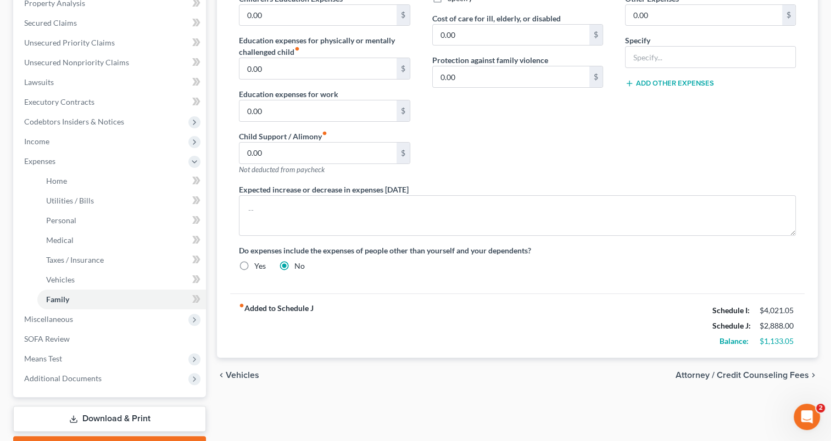 This screenshot has height=441, width=831. What do you see at coordinates (777, 311) in the screenshot?
I see `div: $4,021.05` at bounding box center [777, 311].